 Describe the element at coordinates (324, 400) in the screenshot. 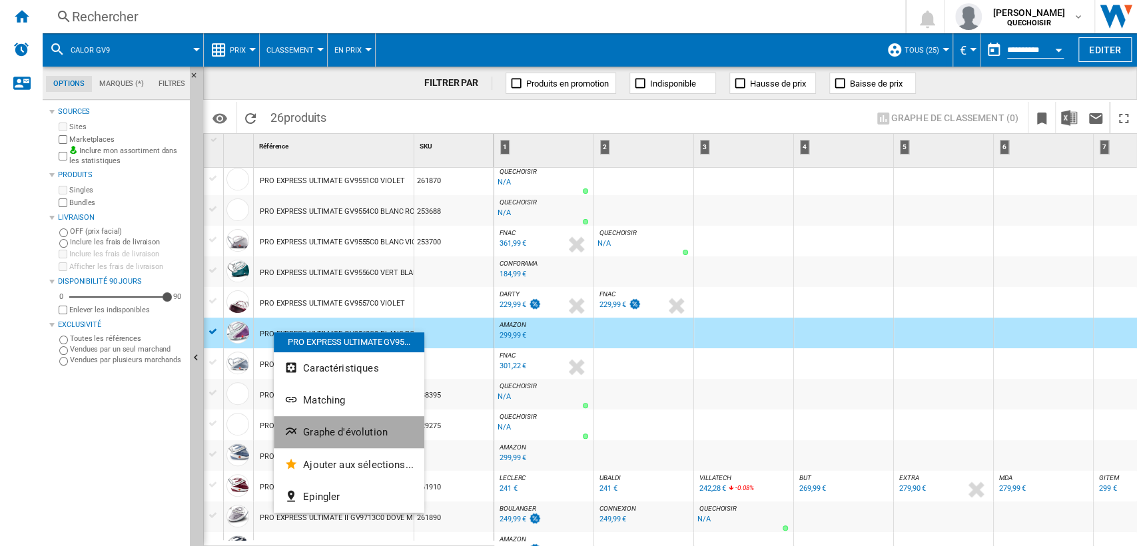

I see `span: Matching` at that location.